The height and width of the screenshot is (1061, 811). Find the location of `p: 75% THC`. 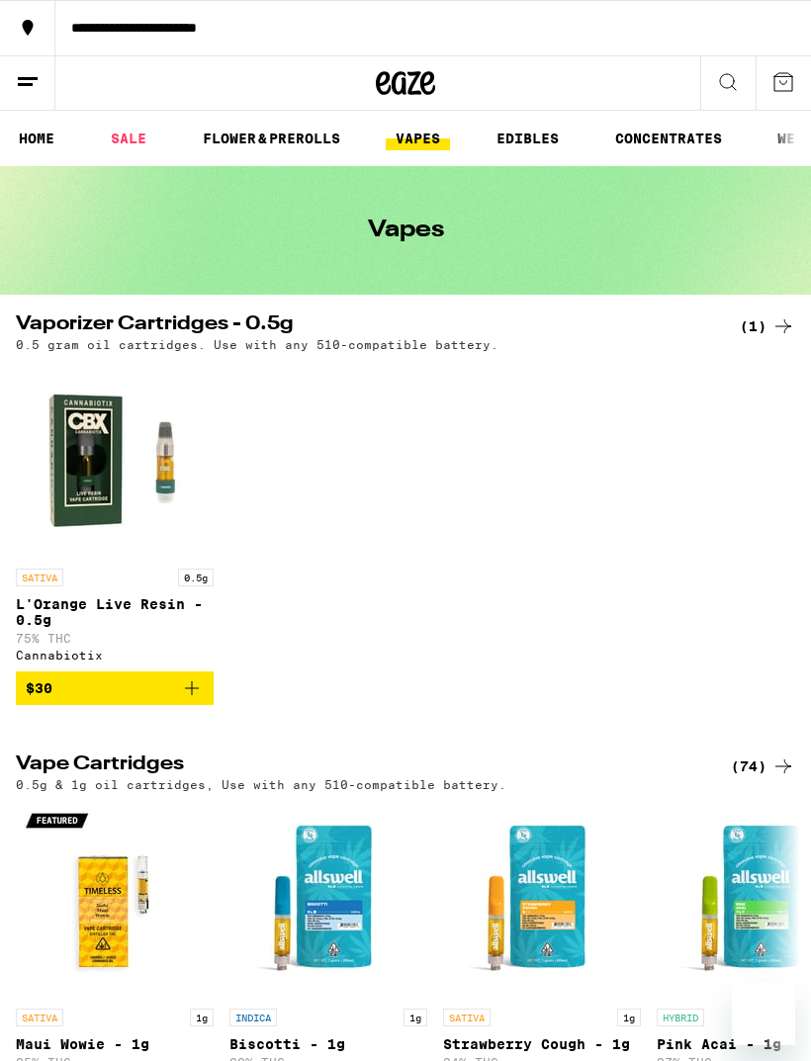

p: 75% THC is located at coordinates (115, 638).